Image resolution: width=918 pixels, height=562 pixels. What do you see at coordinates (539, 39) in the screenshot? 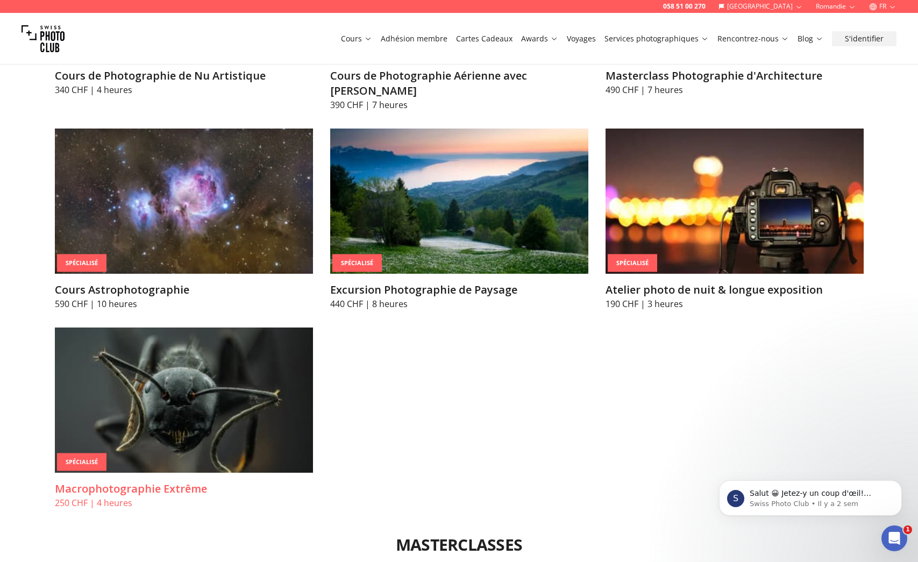
I see `a: Awards` at bounding box center [539, 39].